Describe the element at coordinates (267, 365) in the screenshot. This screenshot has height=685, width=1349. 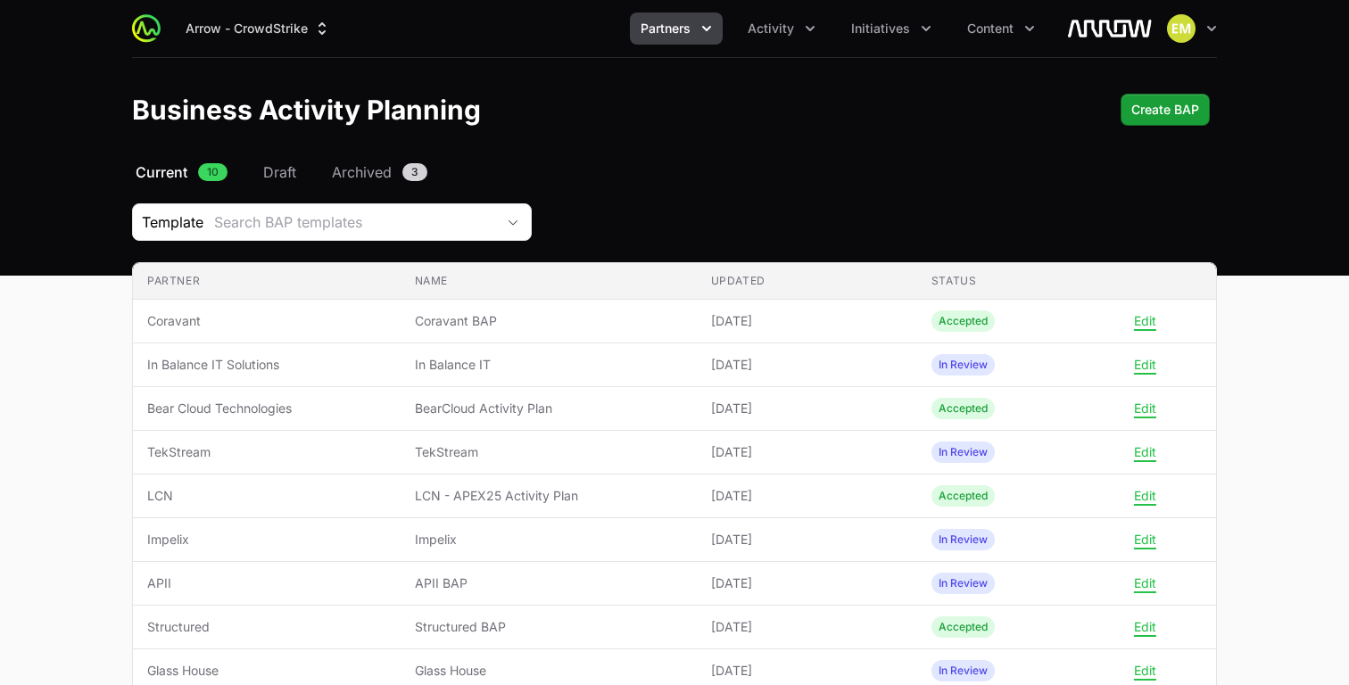
I see `span: In Balance IT Solutions` at that location.